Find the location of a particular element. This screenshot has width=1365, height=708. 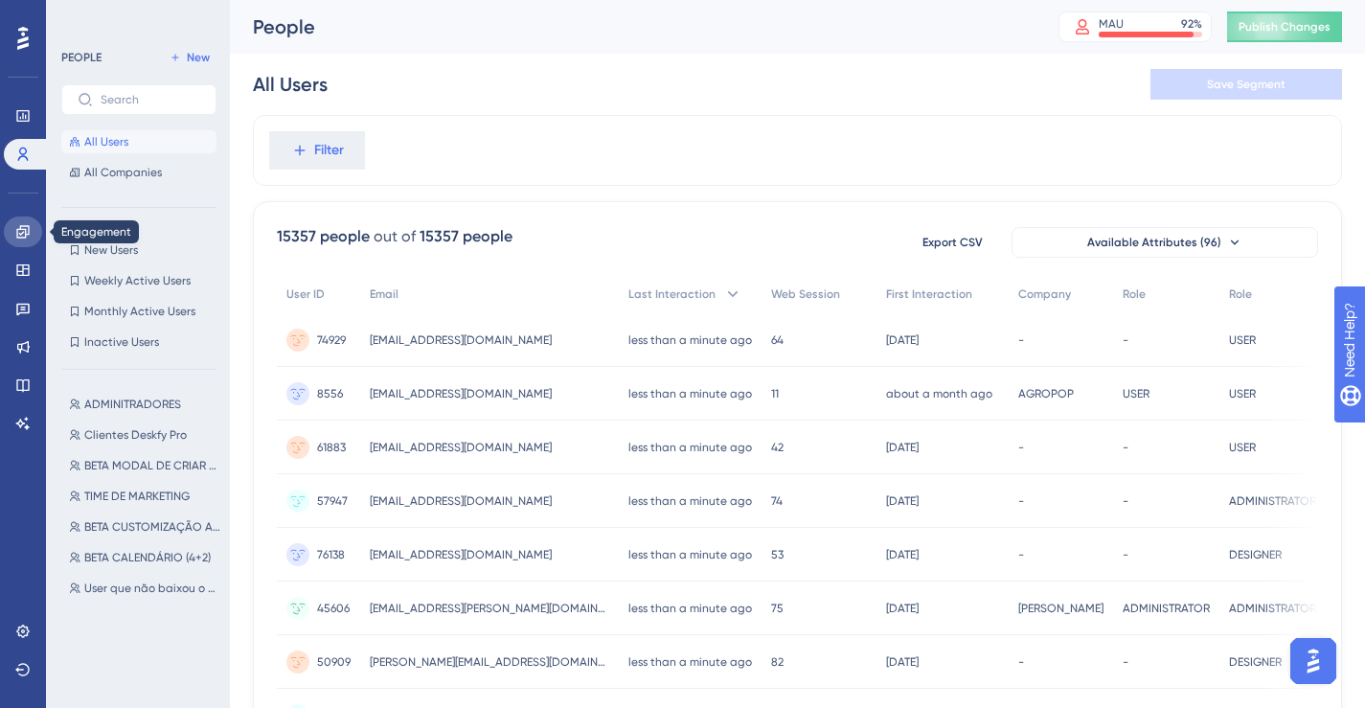

span: Email is located at coordinates (384, 294).